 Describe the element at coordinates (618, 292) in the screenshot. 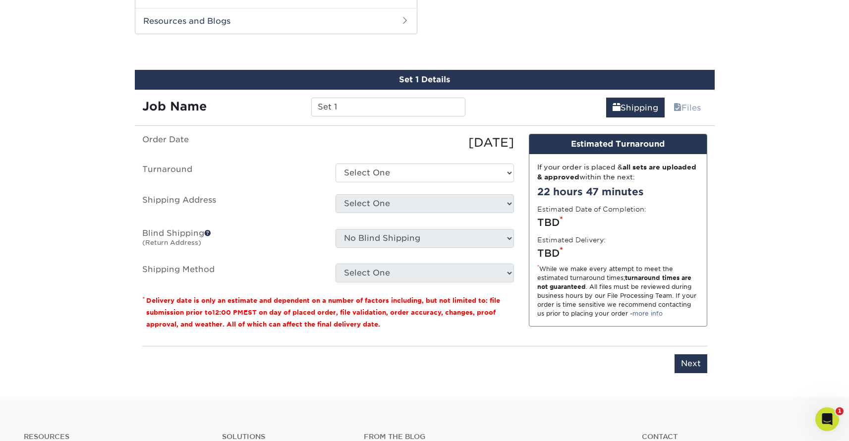

I see `div: While we make every attempt to meet the estimated turnaround times; . All files must be reviewed ...` at that location.